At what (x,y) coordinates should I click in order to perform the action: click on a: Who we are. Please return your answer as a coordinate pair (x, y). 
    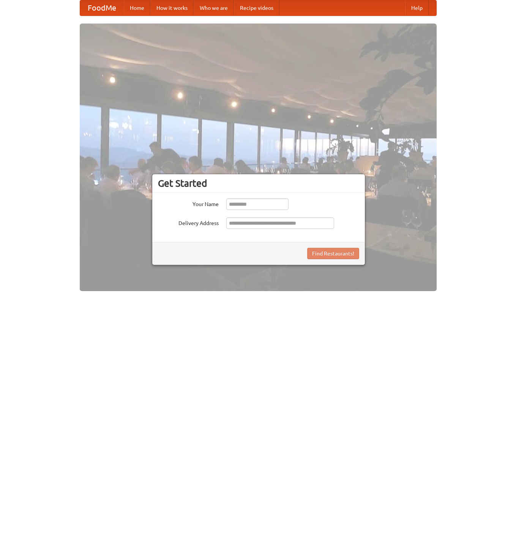
    Looking at the image, I should click on (214, 8).